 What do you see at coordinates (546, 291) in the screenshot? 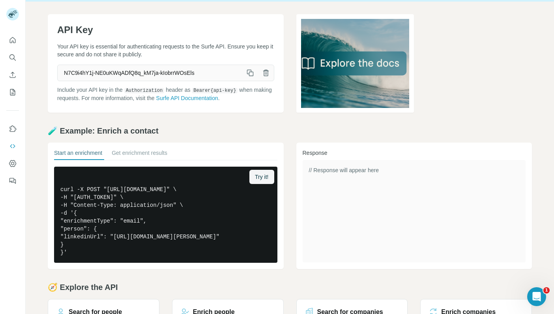
I see `span: 1` at bounding box center [546, 291].